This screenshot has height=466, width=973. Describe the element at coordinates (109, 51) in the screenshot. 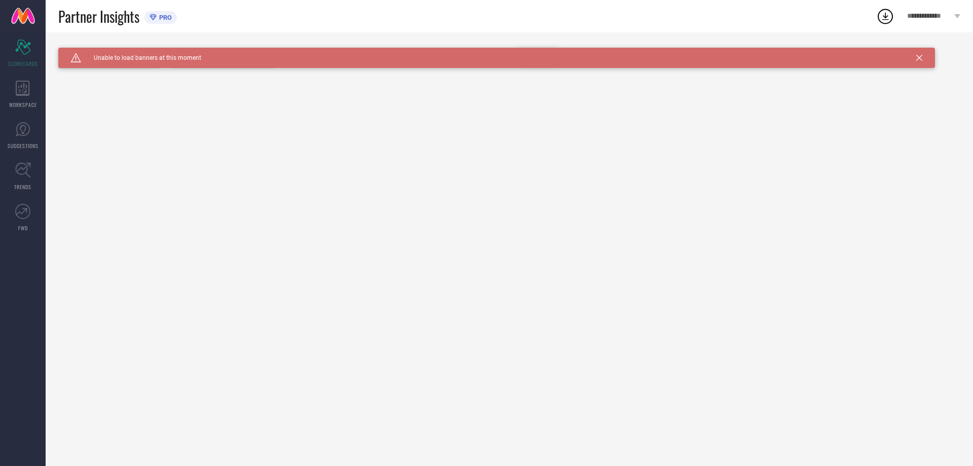

I see `div: Brand` at that location.